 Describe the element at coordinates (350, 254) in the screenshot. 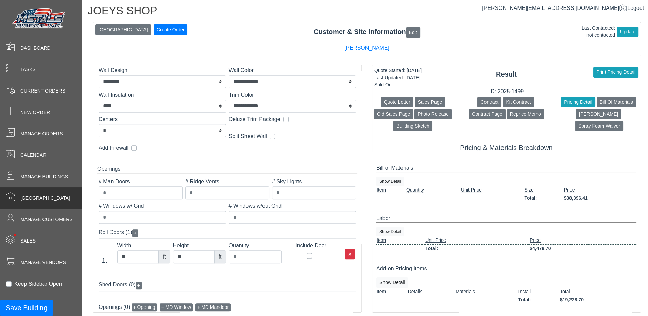

I see `button: x` at that location.